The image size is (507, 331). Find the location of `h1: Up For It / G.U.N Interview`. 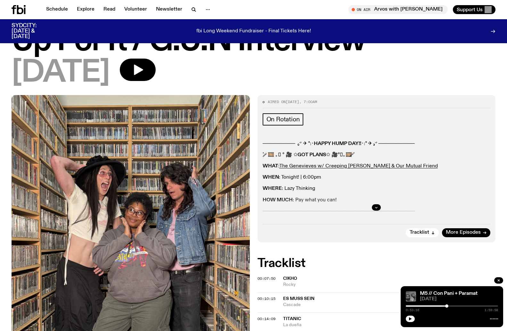

h1: Up For It / G.U.N Interview is located at coordinates (253, 42).